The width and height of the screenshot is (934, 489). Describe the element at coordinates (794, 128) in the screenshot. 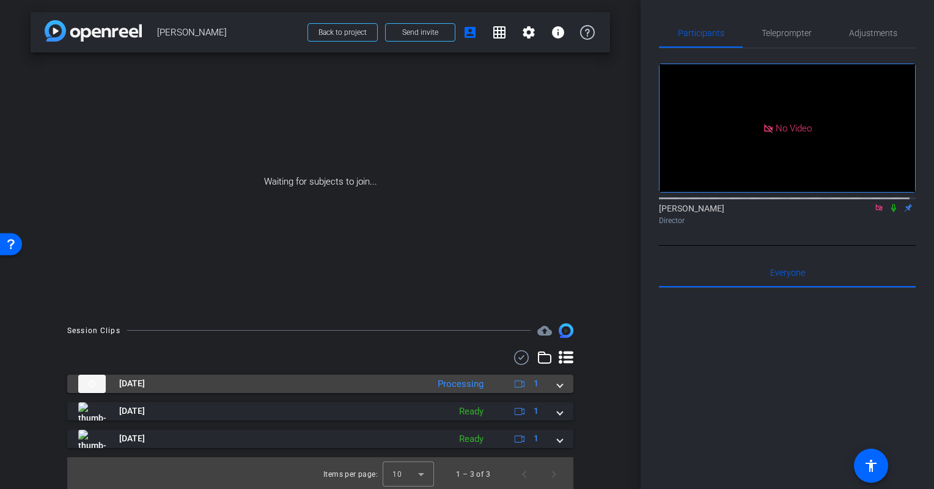

I see `span: No Video` at that location.